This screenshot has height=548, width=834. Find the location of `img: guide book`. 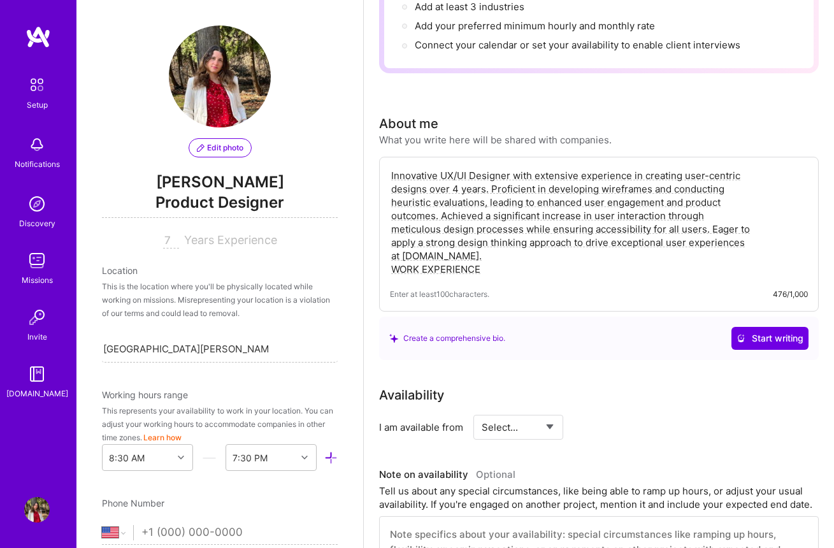

img: guide book is located at coordinates (37, 374).